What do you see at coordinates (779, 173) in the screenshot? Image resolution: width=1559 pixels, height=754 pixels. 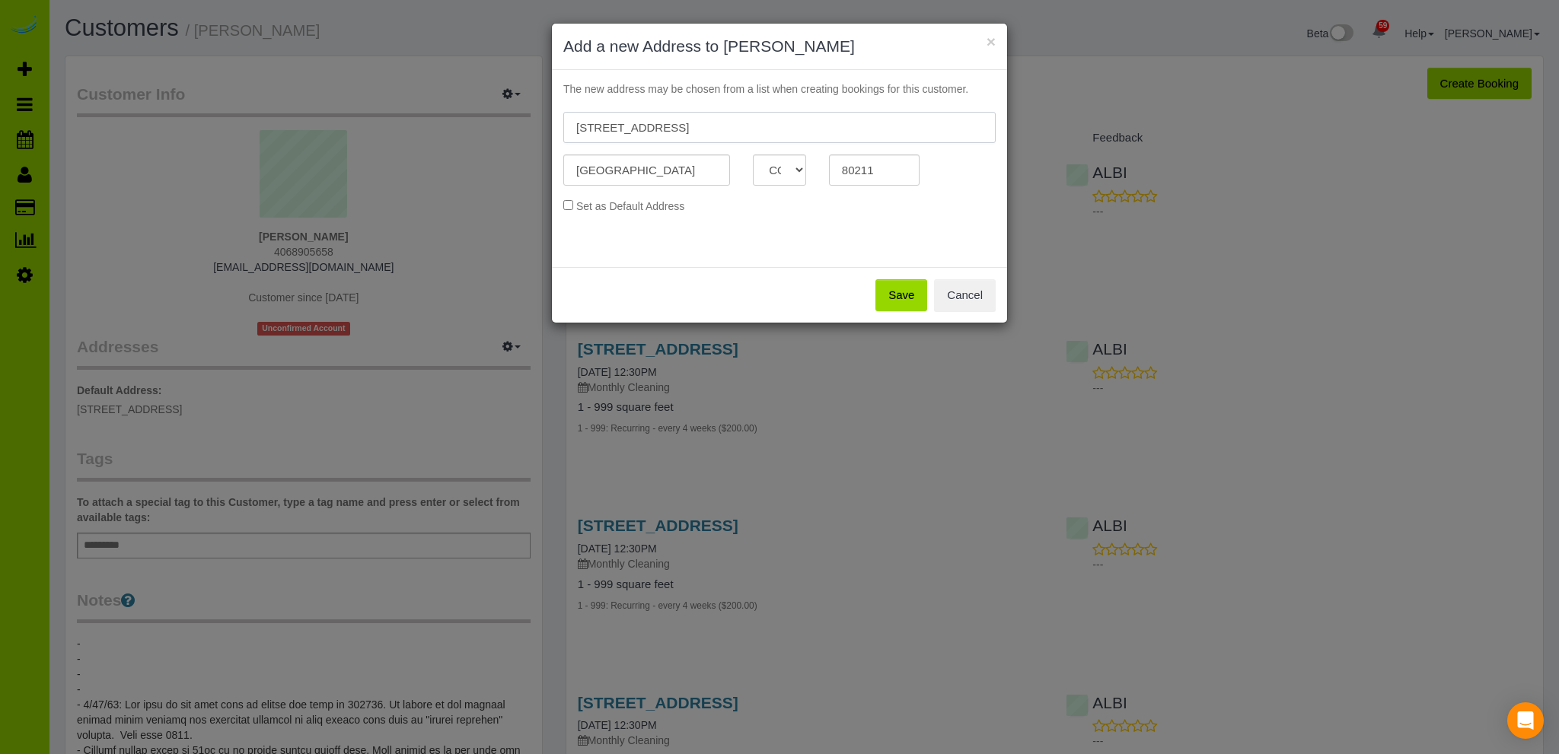 I see `sui-modal: Add a new Address to Caroline Lecompte` at bounding box center [779, 173].